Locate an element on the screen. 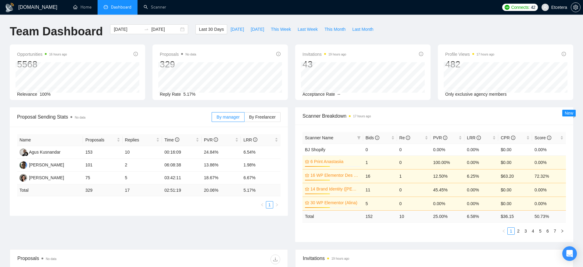  a: 6 is located at coordinates (548, 231).